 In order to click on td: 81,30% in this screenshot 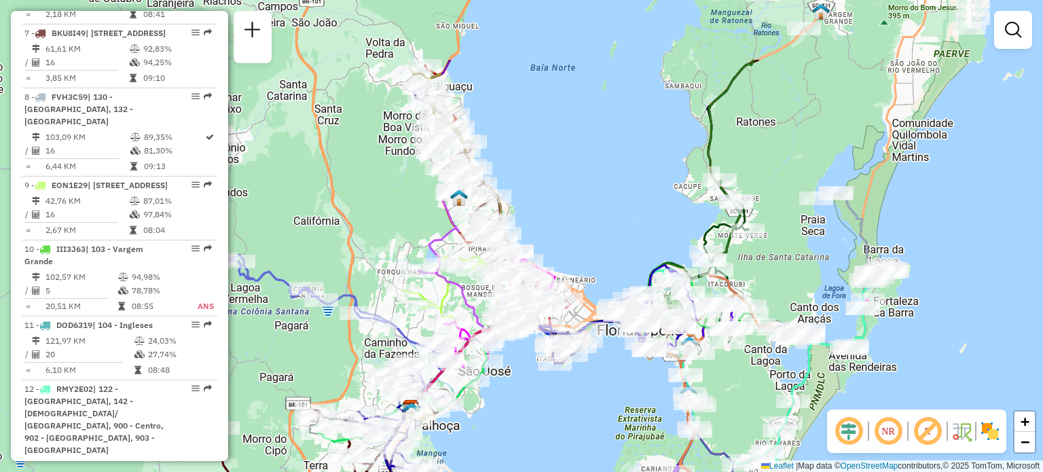, I will do `click(174, 151)`.